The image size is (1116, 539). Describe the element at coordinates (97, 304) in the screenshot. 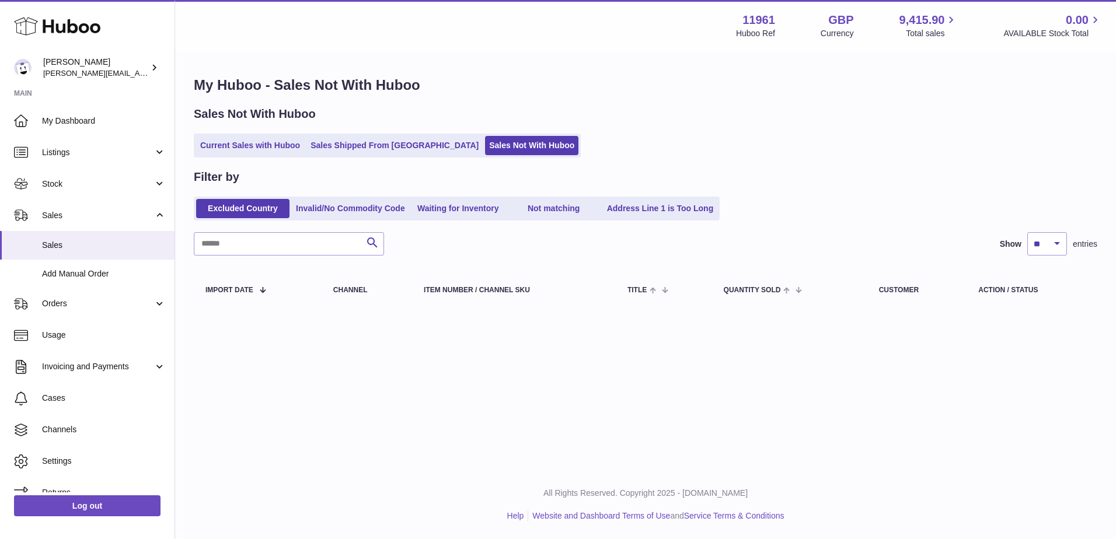

I see `span: Orders` at that location.